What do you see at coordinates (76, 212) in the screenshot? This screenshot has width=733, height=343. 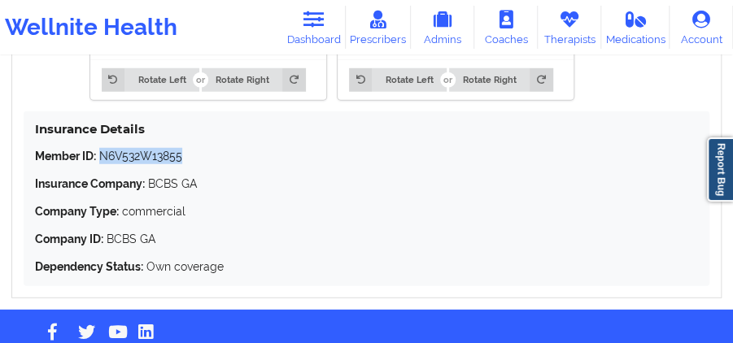 I see `strong: Company Type:` at bounding box center [76, 212].